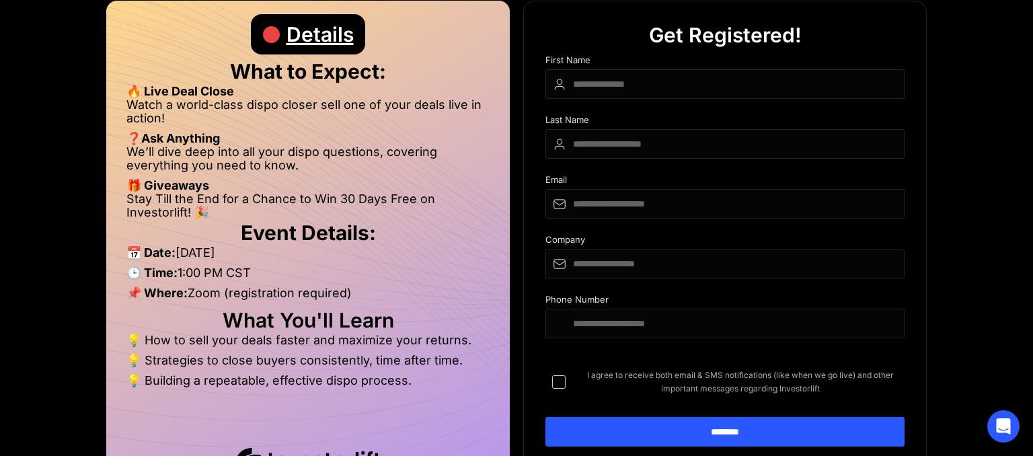 Image resolution: width=1033 pixels, height=456 pixels. I want to click on strong: 📅 Date:, so click(151, 252).